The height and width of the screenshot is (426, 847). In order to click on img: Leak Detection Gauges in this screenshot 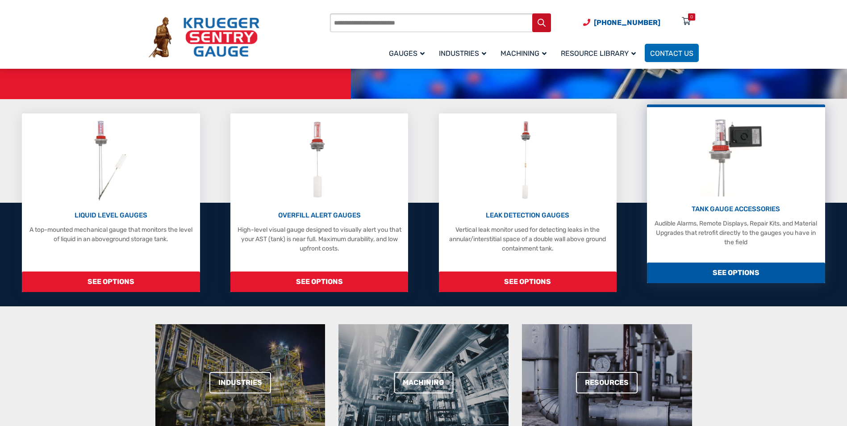, I will do `click(527, 160)`.